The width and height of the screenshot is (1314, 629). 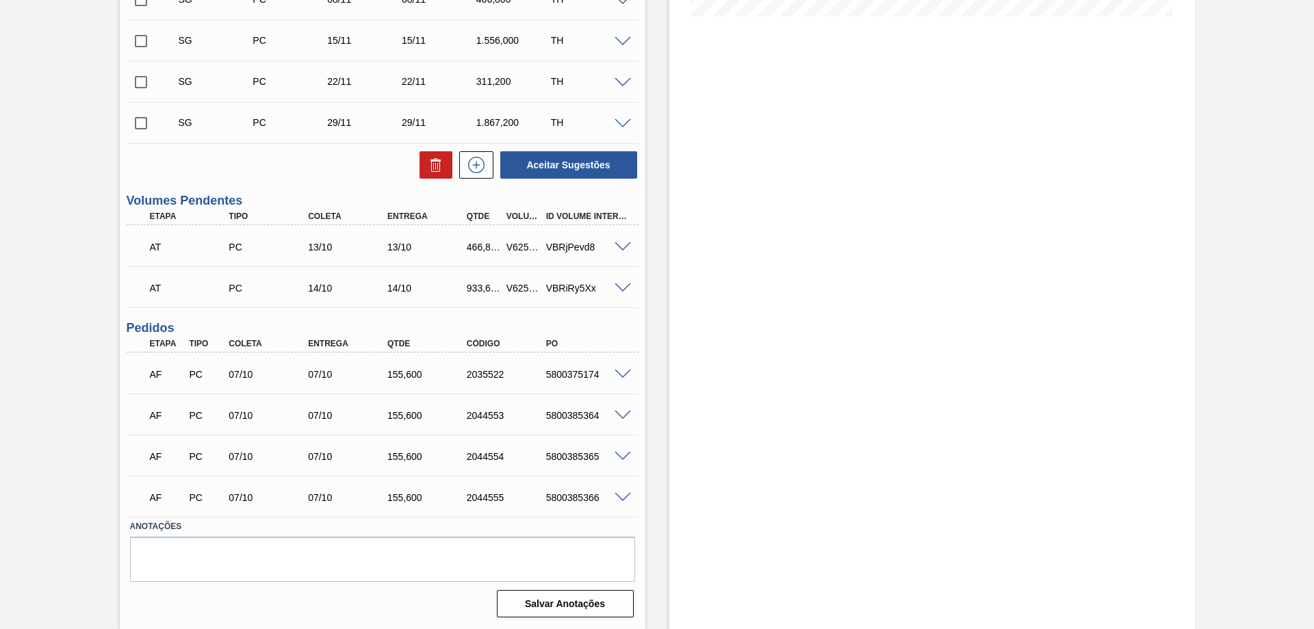 I want to click on div: 5800385366, so click(x=587, y=498).